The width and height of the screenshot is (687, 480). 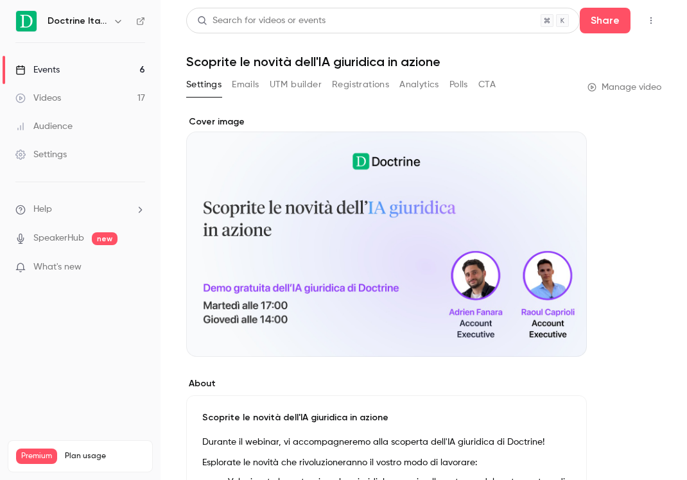 What do you see at coordinates (105, 239) in the screenshot?
I see `span: new` at bounding box center [105, 239].